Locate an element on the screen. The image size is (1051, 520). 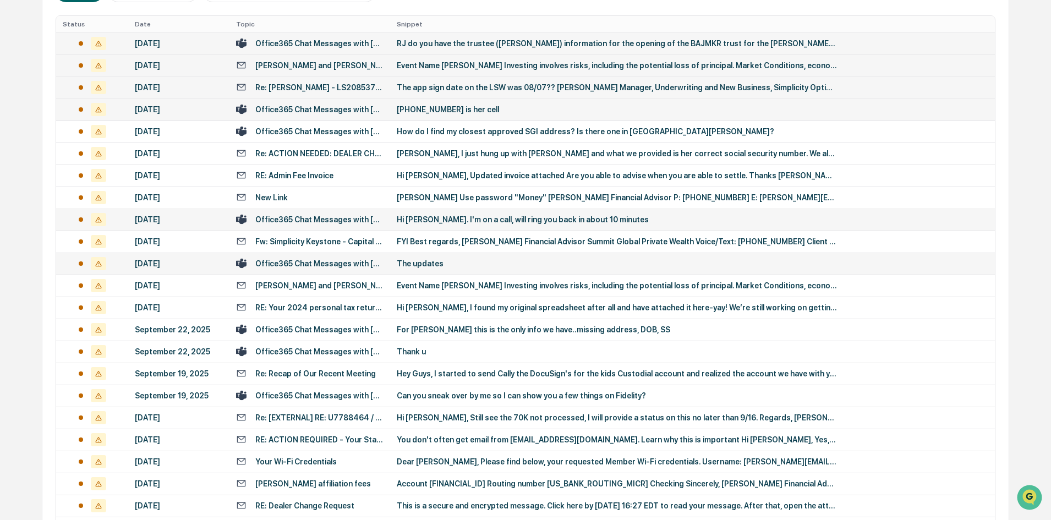
span: Preclearance is located at coordinates (46, 144).